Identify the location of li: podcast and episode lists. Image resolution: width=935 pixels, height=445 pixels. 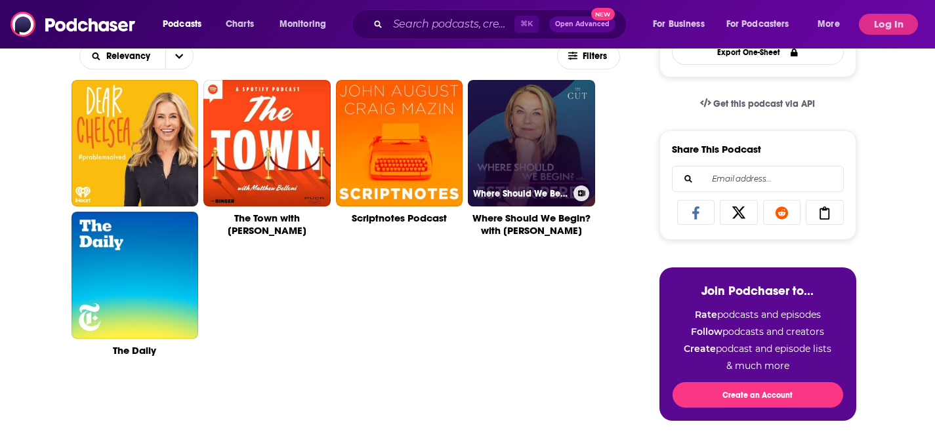
(758, 349).